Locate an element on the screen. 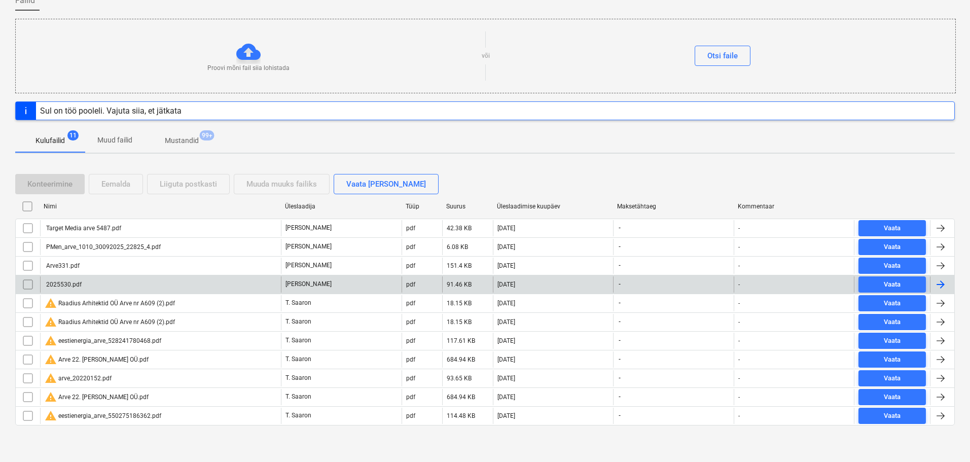 The width and height of the screenshot is (970, 462). div: 91.46 KB is located at coordinates (459, 284).